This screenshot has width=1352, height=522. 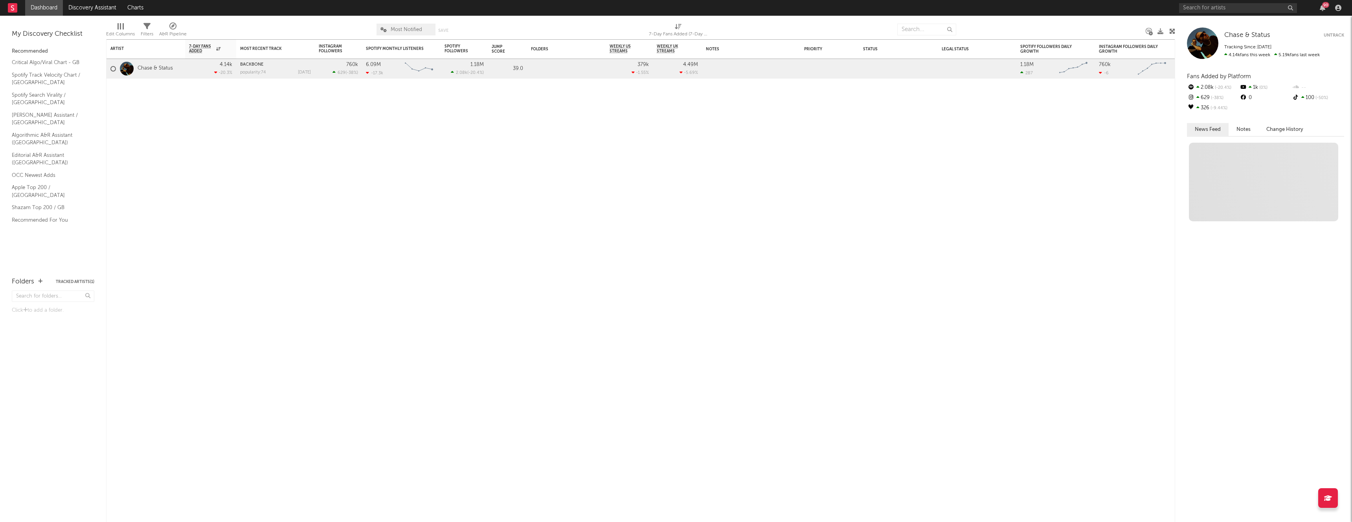 I want to click on div: Notes, so click(x=745, y=49).